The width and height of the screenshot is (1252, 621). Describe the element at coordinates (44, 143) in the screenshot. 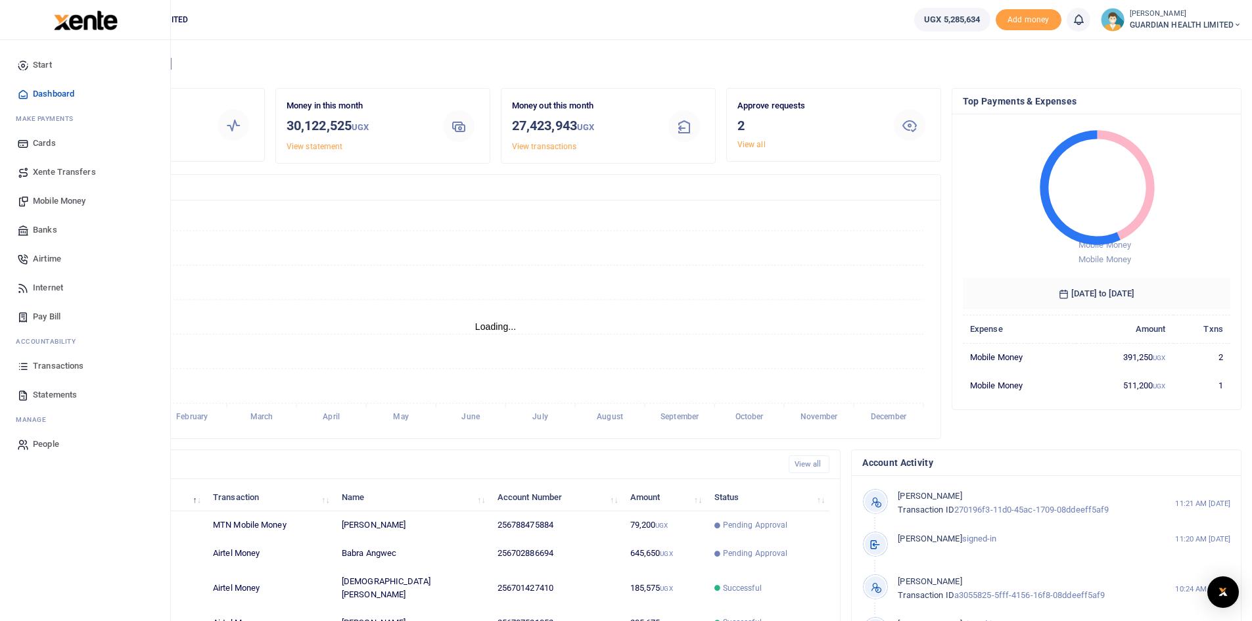

I see `span: Cards` at that location.